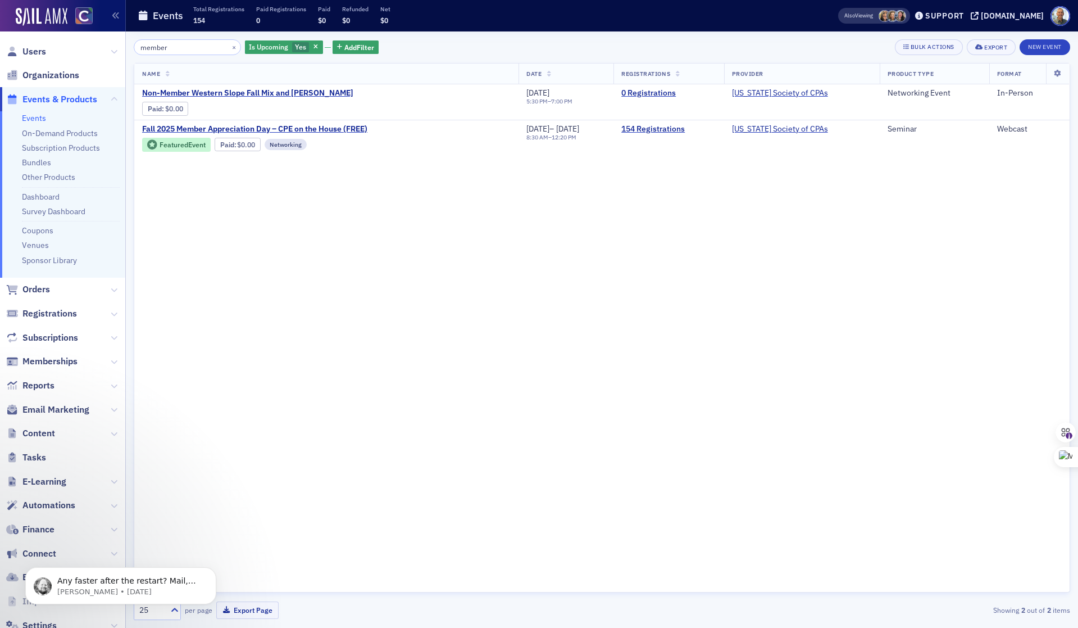 Image resolution: width=1078 pixels, height=628 pixels. Describe the element at coordinates (42, 338) in the screenshot. I see `a: Subscriptions` at that location.